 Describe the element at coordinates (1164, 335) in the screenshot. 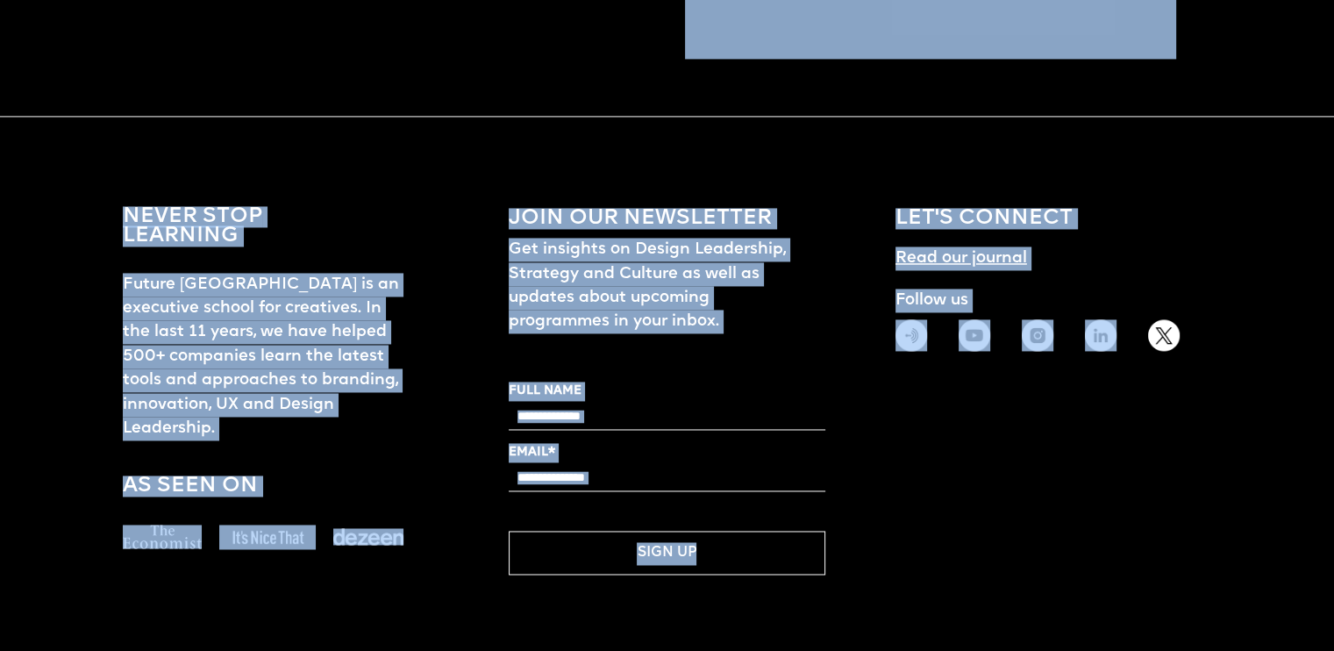

I see `img: Twitter icon to connect with Future London Academy` at that location.